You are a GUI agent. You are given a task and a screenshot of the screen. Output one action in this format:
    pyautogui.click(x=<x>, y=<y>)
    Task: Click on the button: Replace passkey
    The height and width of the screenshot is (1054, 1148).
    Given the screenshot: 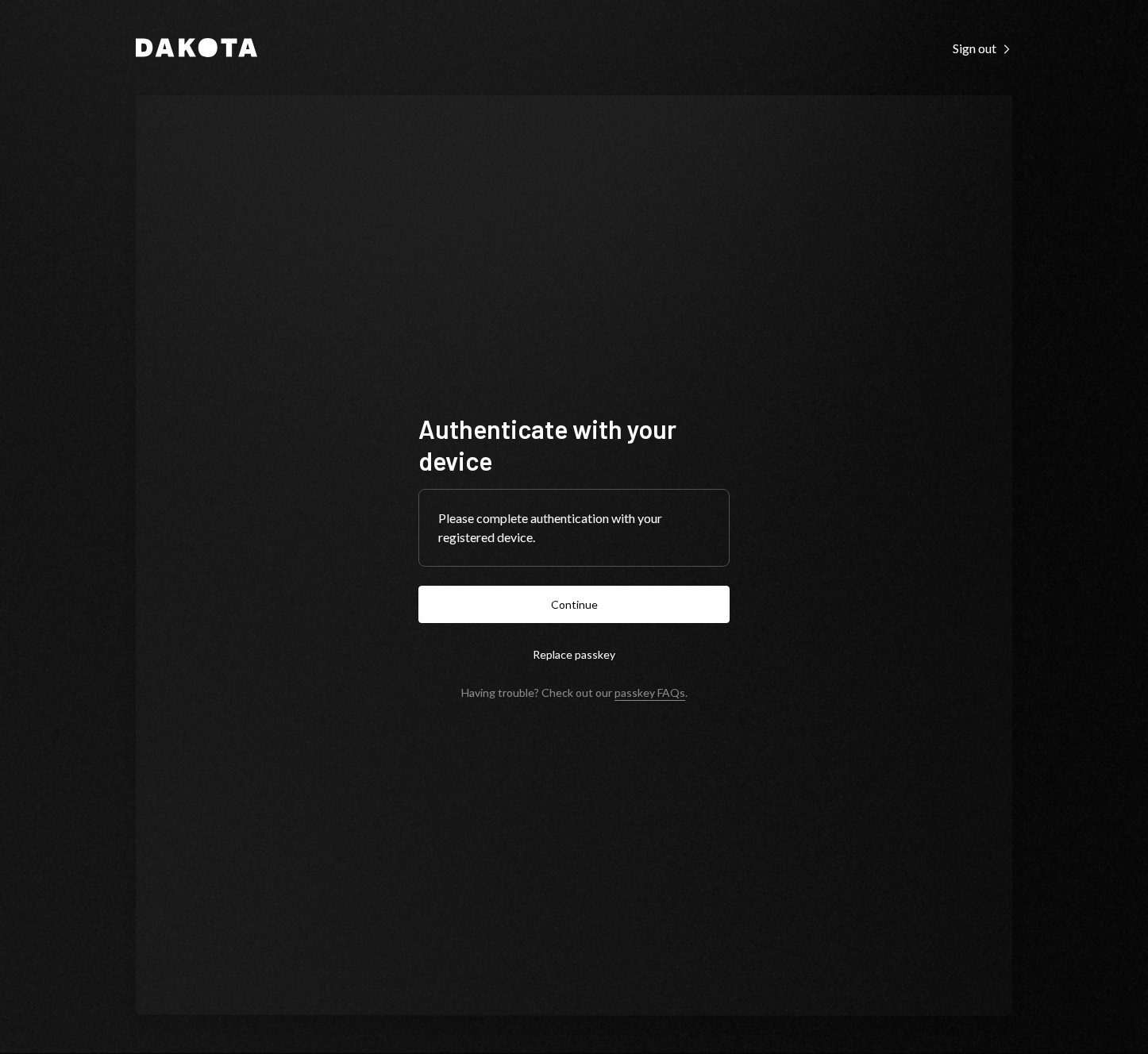 What is the action you would take?
    pyautogui.click(x=574, y=654)
    